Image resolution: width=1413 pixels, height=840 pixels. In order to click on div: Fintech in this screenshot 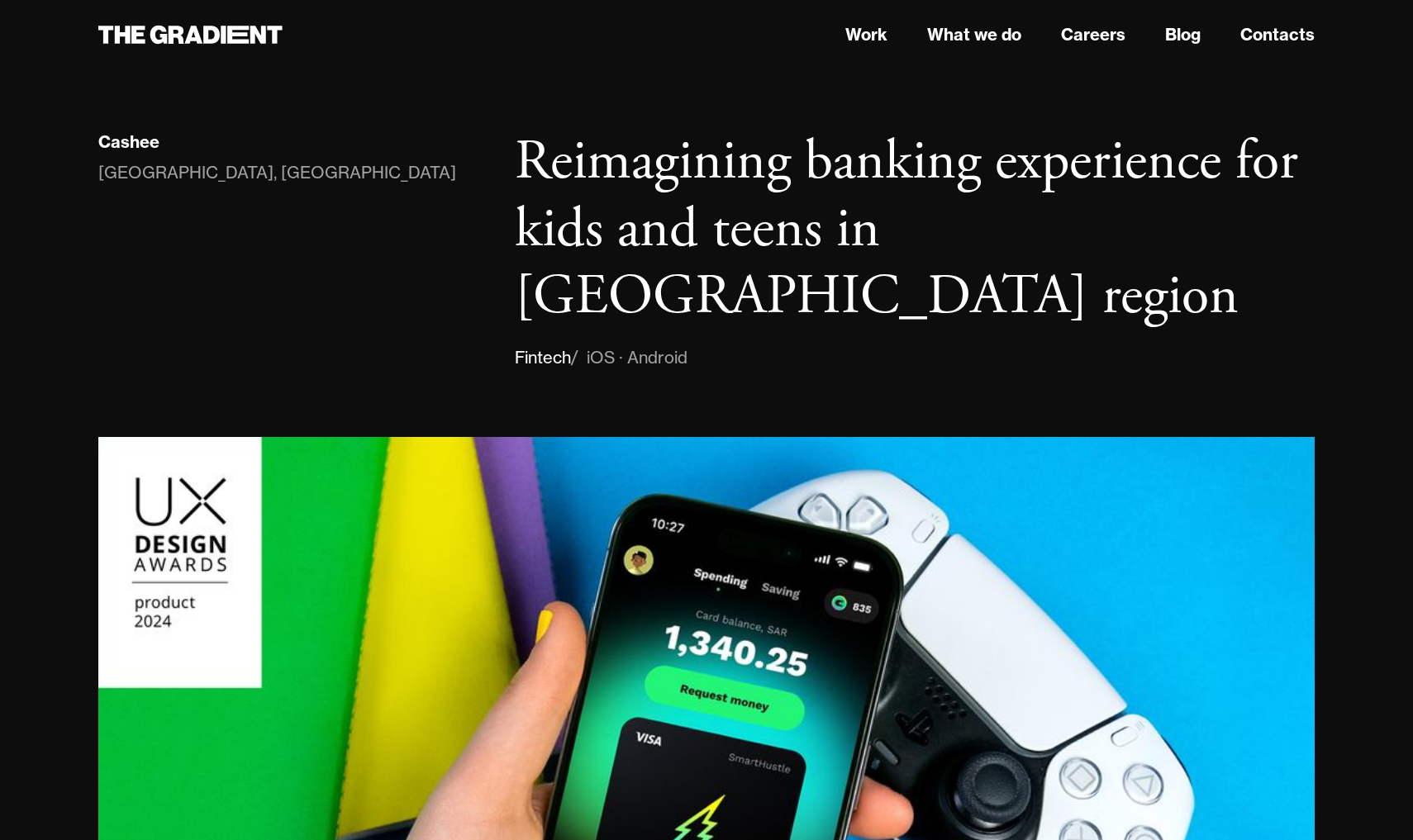, I will do `click(543, 358)`.